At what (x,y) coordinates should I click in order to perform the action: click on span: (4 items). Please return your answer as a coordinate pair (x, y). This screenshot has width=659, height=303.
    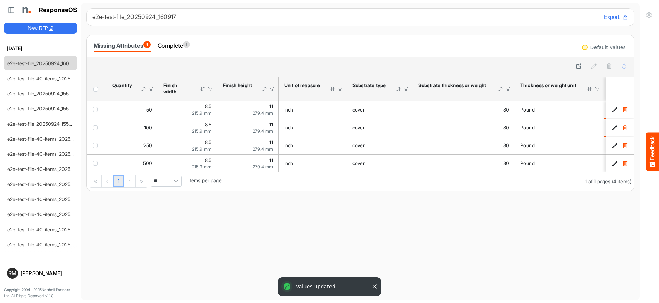
    Looking at the image, I should click on (621, 181).